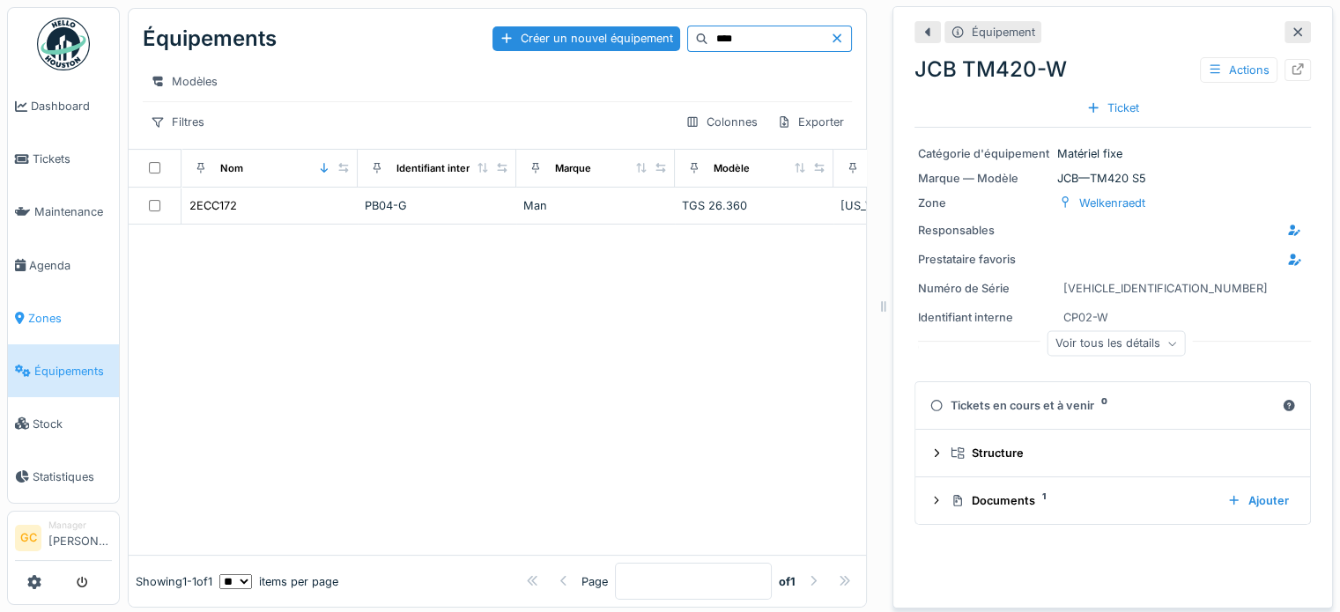 This screenshot has height=612, width=1340. I want to click on div: CP02-W, so click(1085, 317).